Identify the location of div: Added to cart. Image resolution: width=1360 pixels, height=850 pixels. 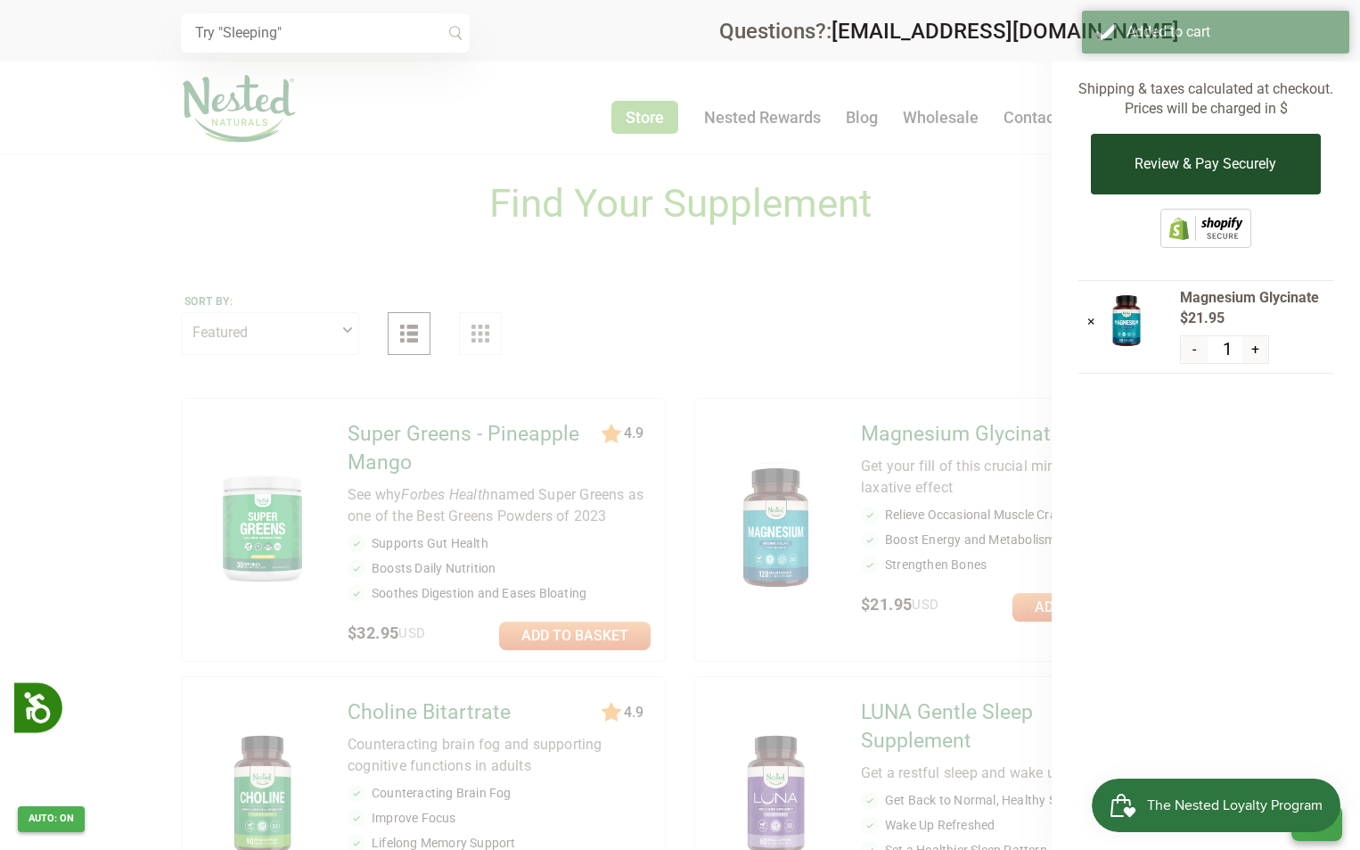
(1231, 32).